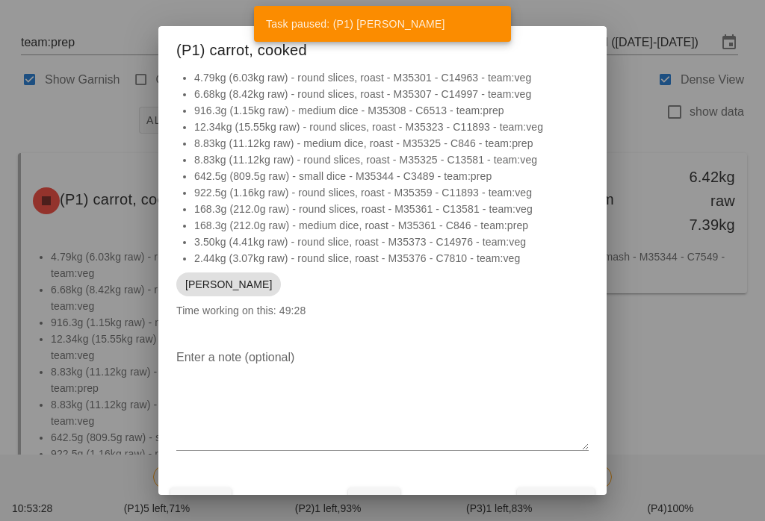 The width and height of the screenshot is (765, 521). What do you see at coordinates (391, 209) in the screenshot?
I see `li: 168.3g (212.0g raw) - round slices, roast - M35361 - C13581 - team:veg` at bounding box center [391, 209].